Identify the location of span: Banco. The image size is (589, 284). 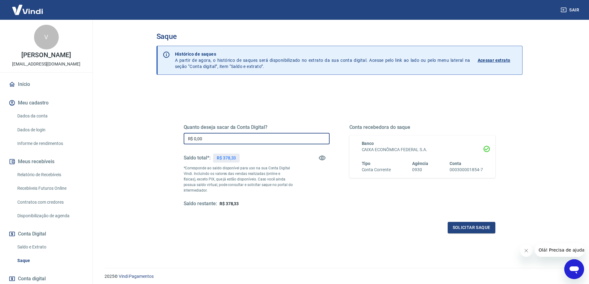
(368, 143).